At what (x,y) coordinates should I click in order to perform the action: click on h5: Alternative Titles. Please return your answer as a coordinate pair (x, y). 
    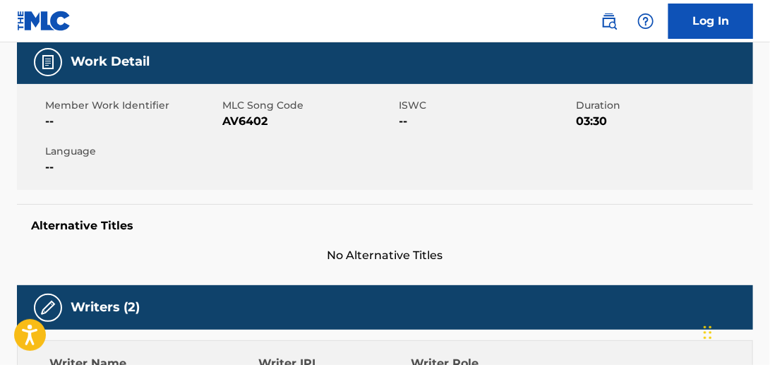
    Looking at the image, I should click on (385, 226).